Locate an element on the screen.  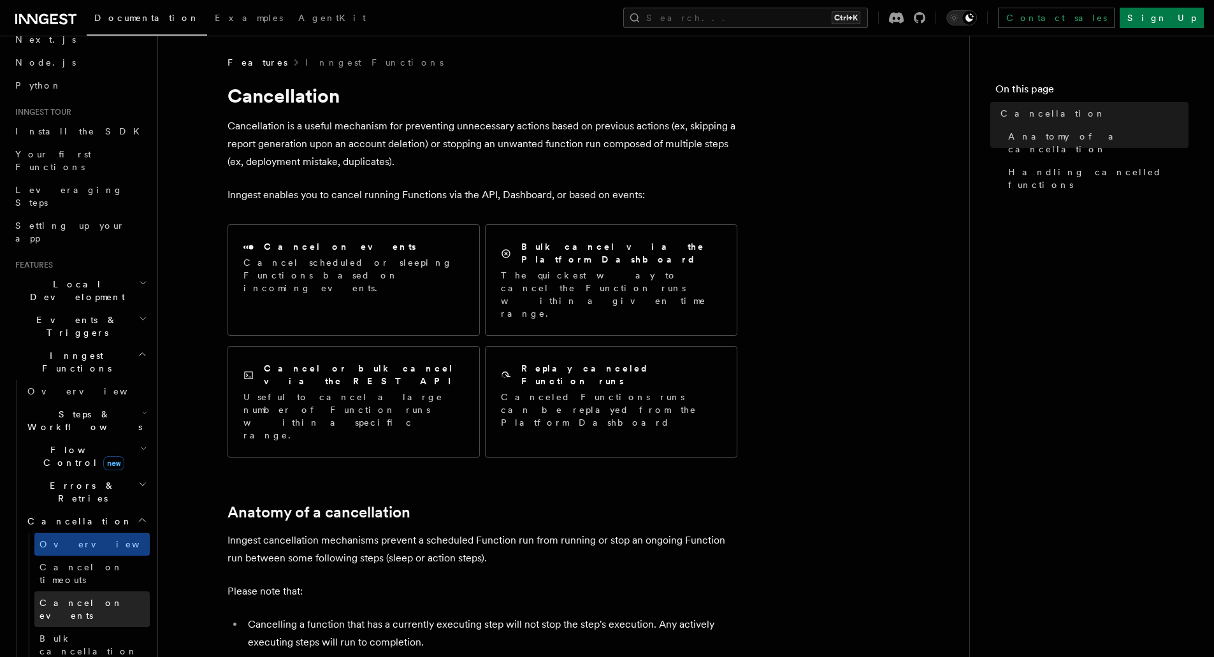
kbd: Ctrl+K is located at coordinates (846, 18).